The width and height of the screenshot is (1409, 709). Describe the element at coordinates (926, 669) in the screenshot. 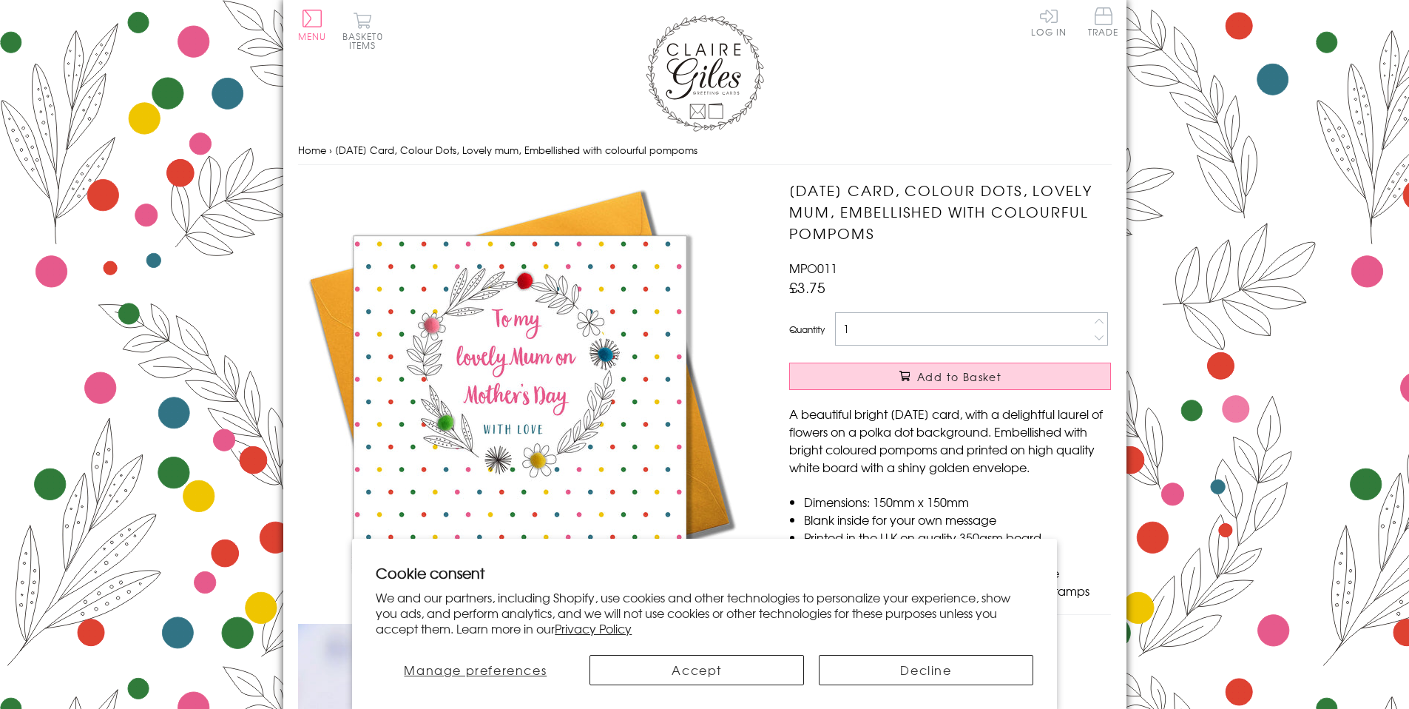

I see `button: Decline` at that location.